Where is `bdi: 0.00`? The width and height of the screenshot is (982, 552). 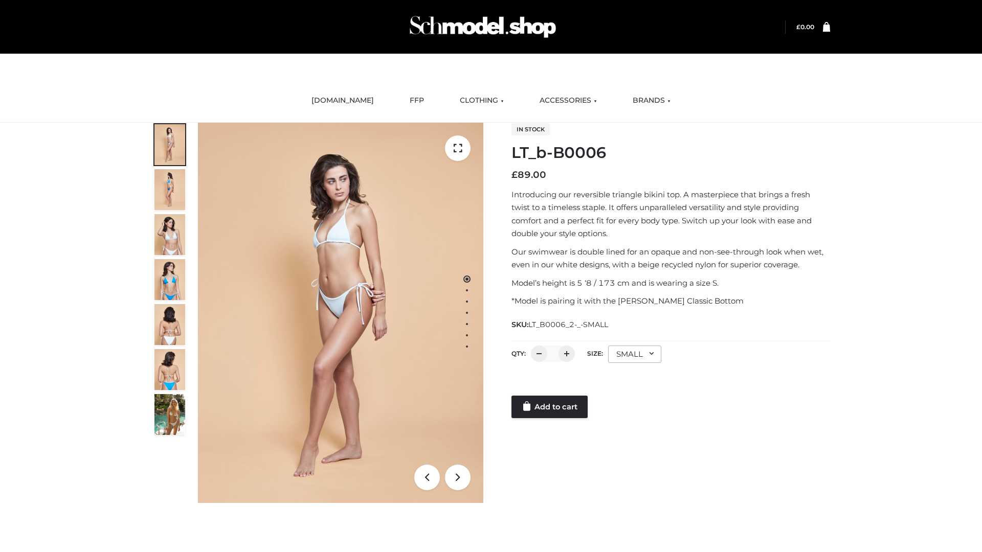 bdi: 0.00 is located at coordinates (805, 27).